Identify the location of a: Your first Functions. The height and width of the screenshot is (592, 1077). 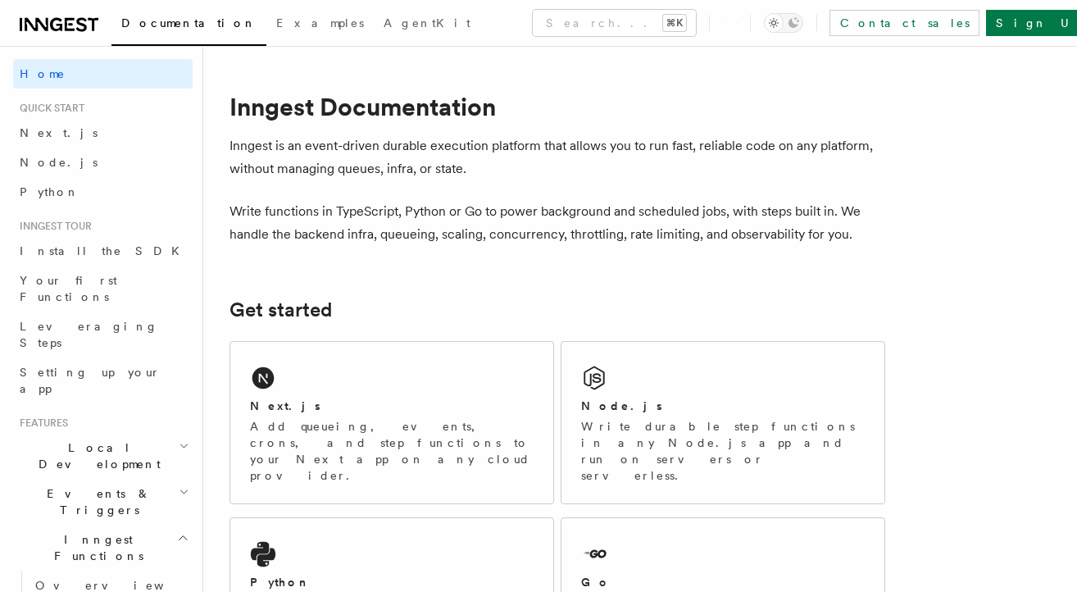
(102, 289).